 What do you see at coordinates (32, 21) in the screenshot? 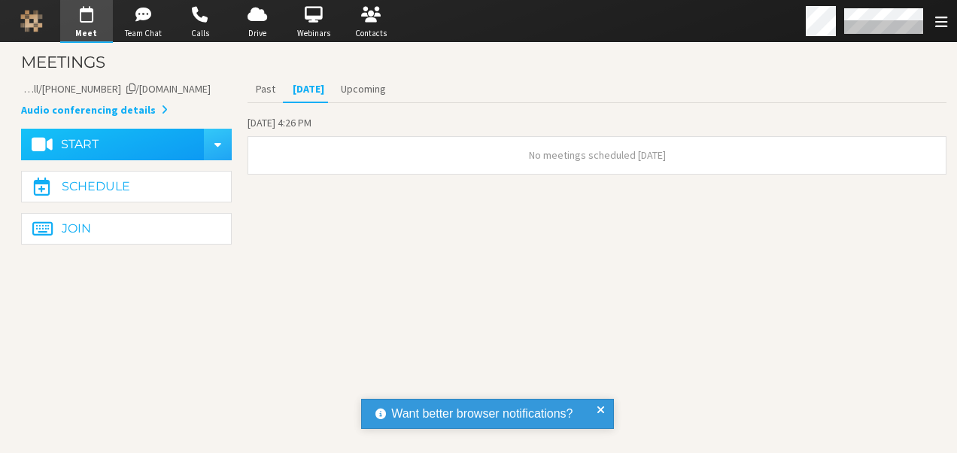
I see `img: Iotum` at bounding box center [32, 21].